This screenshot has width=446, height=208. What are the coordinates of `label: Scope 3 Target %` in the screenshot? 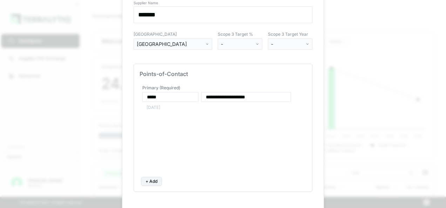 It's located at (240, 34).